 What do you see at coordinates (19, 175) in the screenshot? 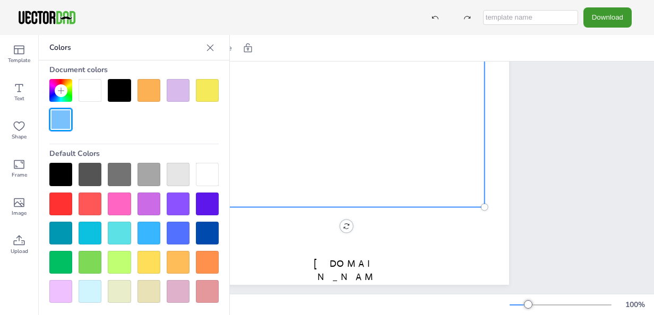
I see `span: Frame` at bounding box center [19, 175].